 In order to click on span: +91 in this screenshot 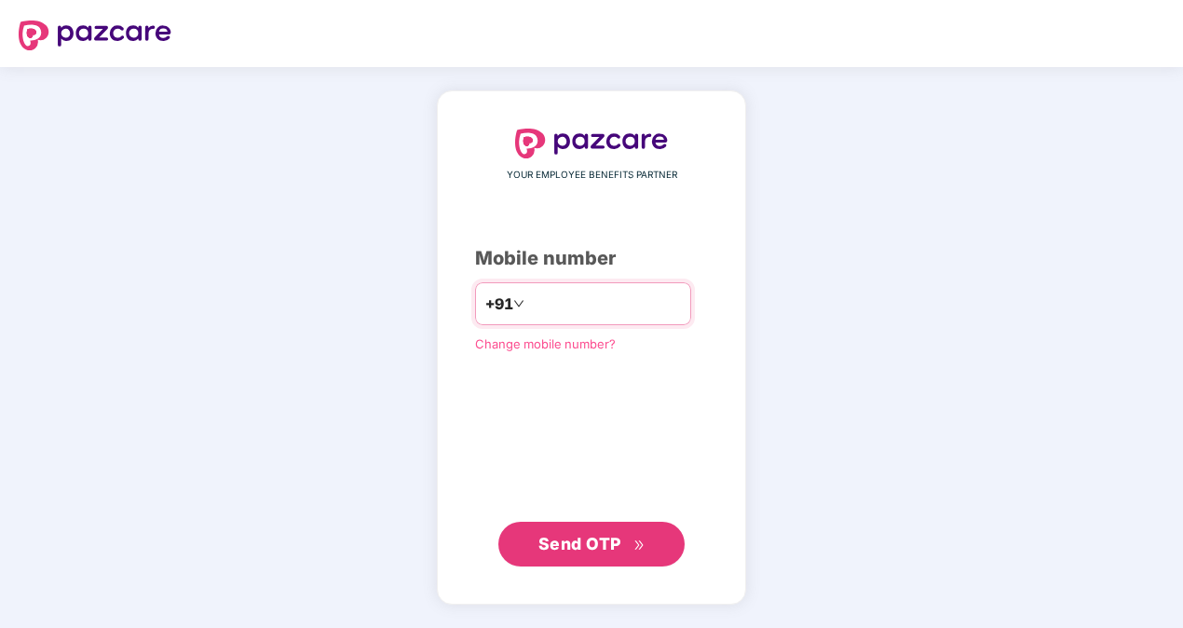, I will do `click(499, 304)`.